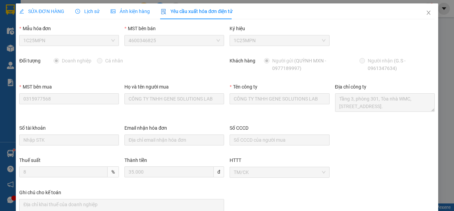  What do you see at coordinates (242, 61) in the screenshot?
I see `label: Khách hàng` at bounding box center [242, 61].